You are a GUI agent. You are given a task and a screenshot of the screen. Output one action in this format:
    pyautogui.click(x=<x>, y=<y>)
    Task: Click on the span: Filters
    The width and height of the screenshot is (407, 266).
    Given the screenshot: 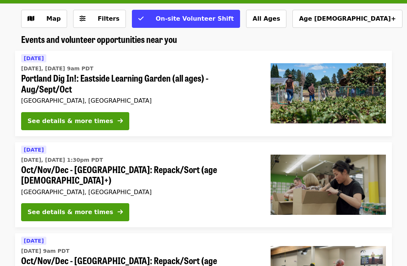 What is the action you would take?
    pyautogui.click(x=108, y=18)
    